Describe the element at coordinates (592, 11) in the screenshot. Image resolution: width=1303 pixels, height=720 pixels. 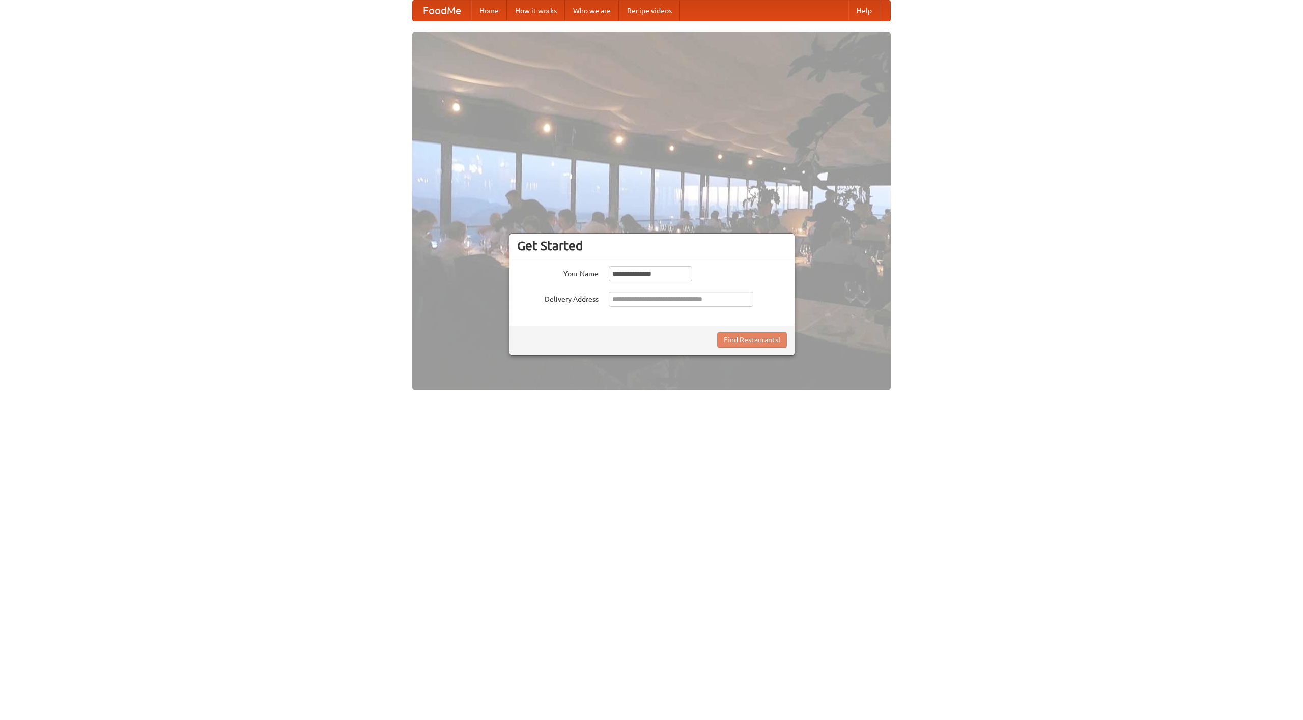
I see `a: Who we are` at that location.